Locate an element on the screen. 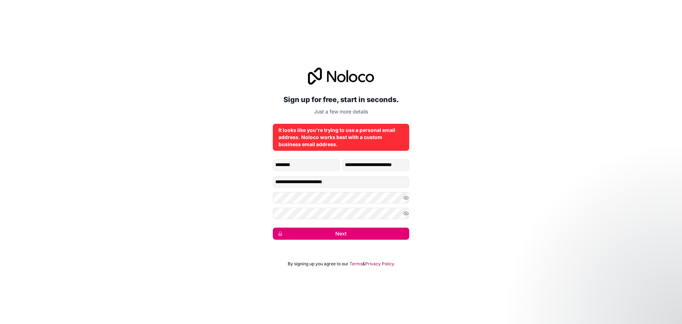 This screenshot has width=682, height=324. p: Just a few more details is located at coordinates (341, 112).